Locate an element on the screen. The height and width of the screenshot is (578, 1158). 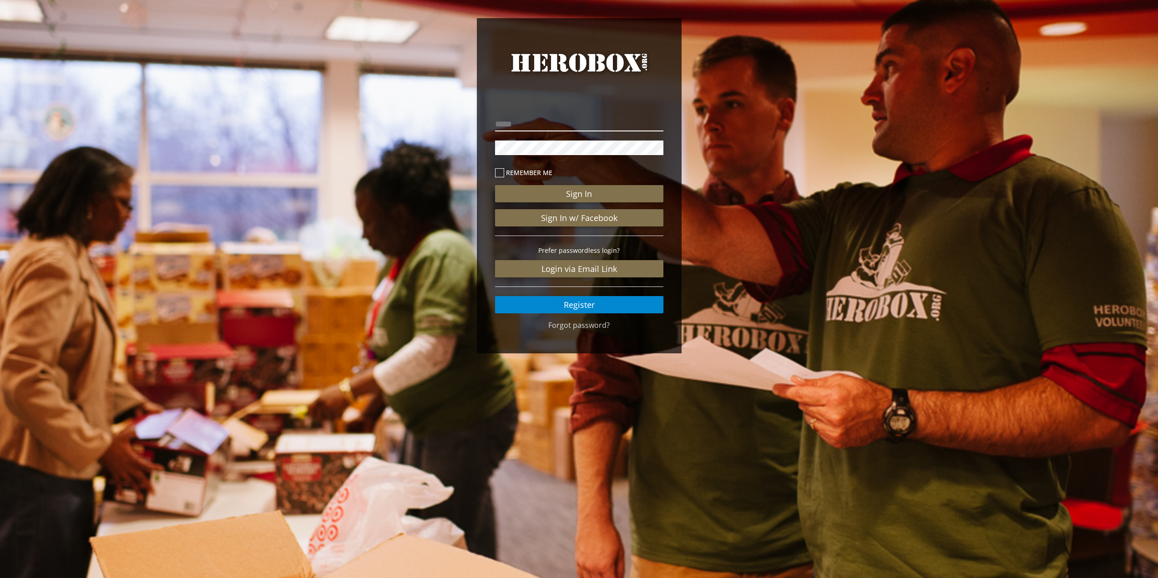
a: Sign In w/ Facebook is located at coordinates (579, 218).